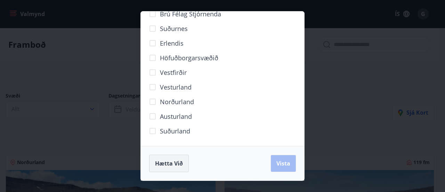 The width and height of the screenshot is (445, 192). What do you see at coordinates (191, 14) in the screenshot?
I see `span: Brú félag stjórnenda` at bounding box center [191, 14].